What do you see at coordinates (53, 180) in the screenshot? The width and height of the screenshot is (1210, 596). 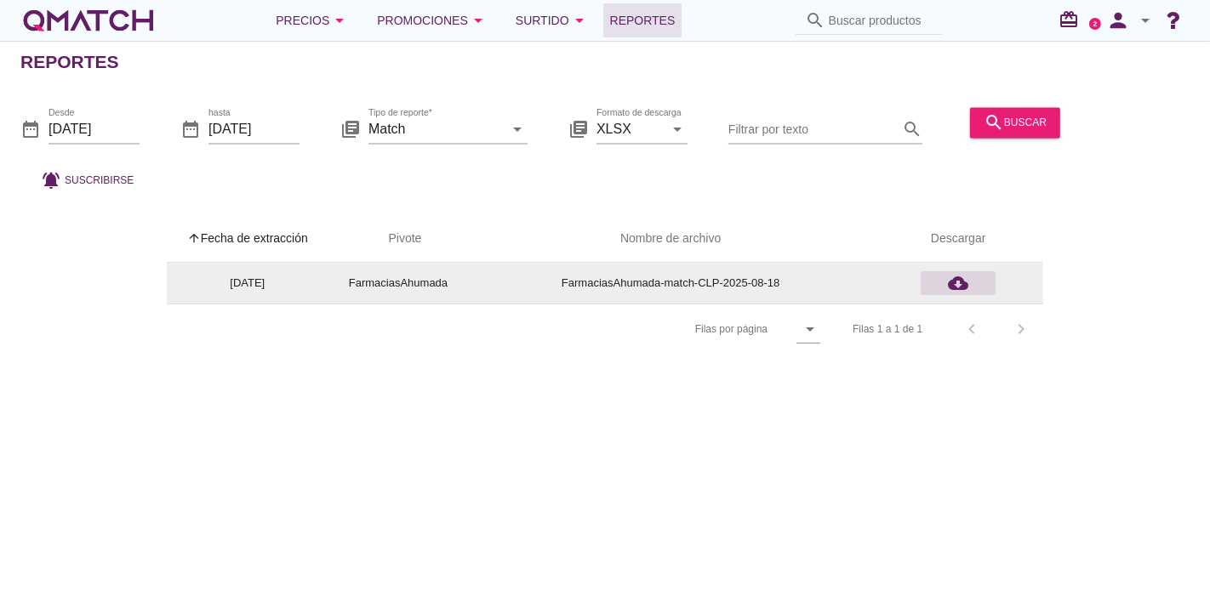 I see `i: notifications_active` at bounding box center [53, 180].